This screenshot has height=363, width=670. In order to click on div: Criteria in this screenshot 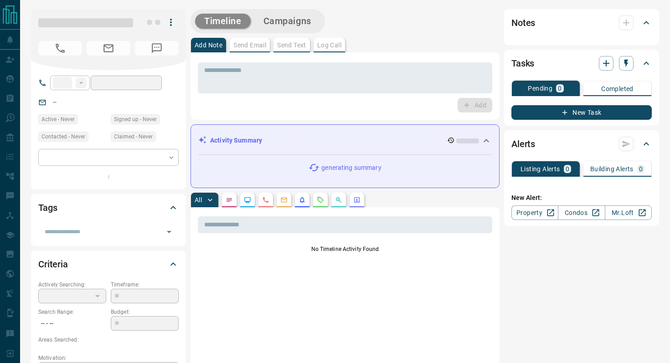, I will do `click(109, 265)`.